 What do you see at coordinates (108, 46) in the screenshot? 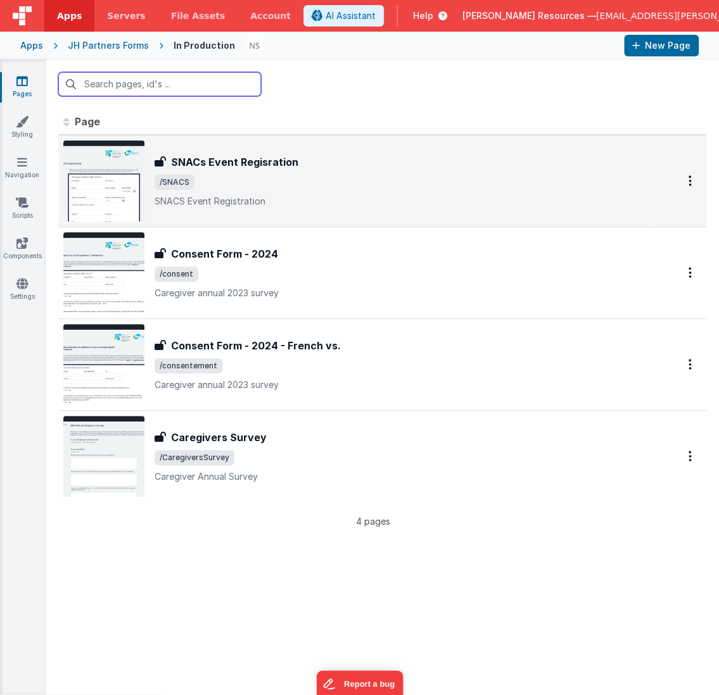
I see `div: JH Partners Forms` at bounding box center [108, 46].